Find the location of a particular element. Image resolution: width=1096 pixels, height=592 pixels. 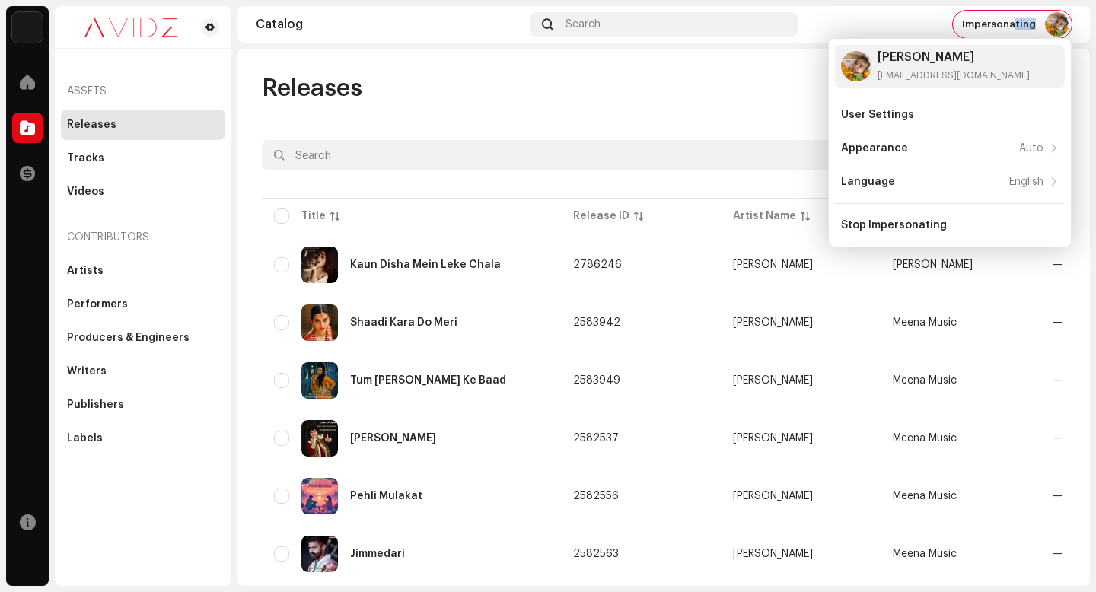

div: Producers & Engineers is located at coordinates (128, 338).